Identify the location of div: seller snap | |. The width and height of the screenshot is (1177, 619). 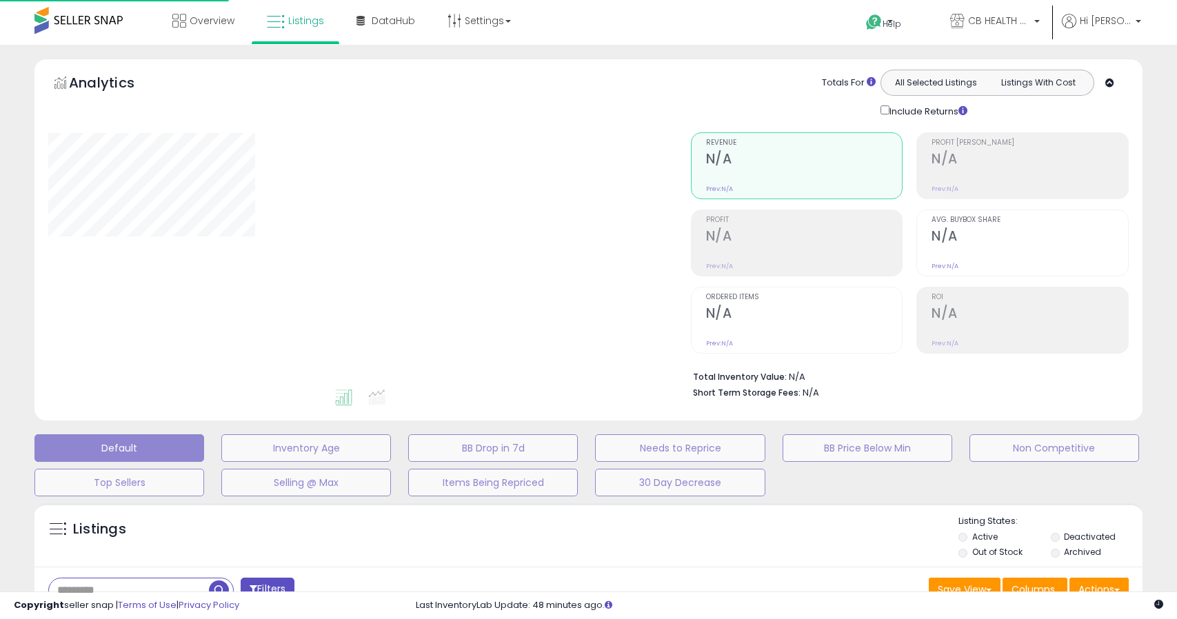
(126, 605).